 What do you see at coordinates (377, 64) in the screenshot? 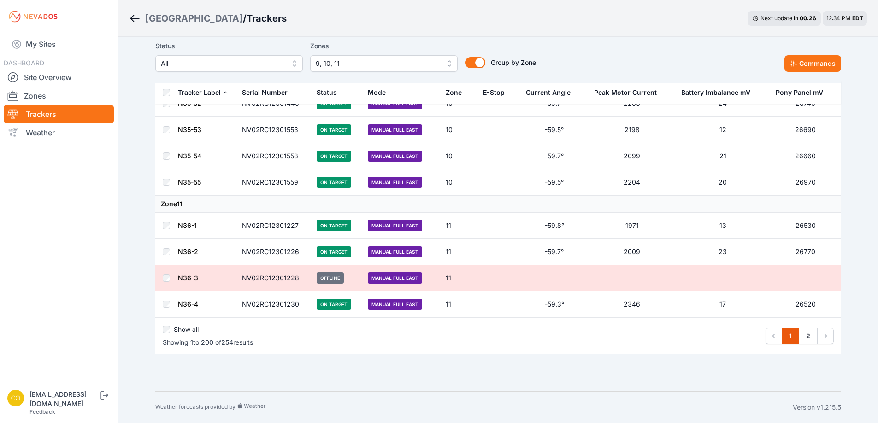
I see `span: 9, 10, 11` at bounding box center [377, 64].